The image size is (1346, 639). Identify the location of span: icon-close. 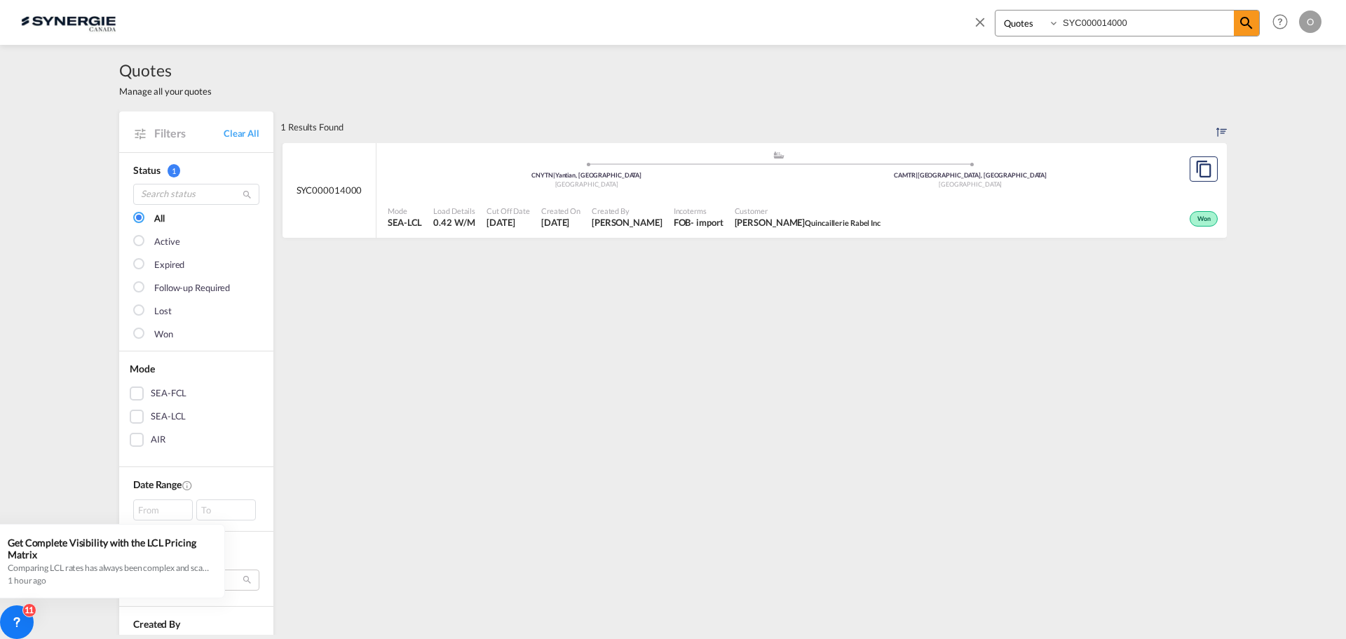
(984, 27).